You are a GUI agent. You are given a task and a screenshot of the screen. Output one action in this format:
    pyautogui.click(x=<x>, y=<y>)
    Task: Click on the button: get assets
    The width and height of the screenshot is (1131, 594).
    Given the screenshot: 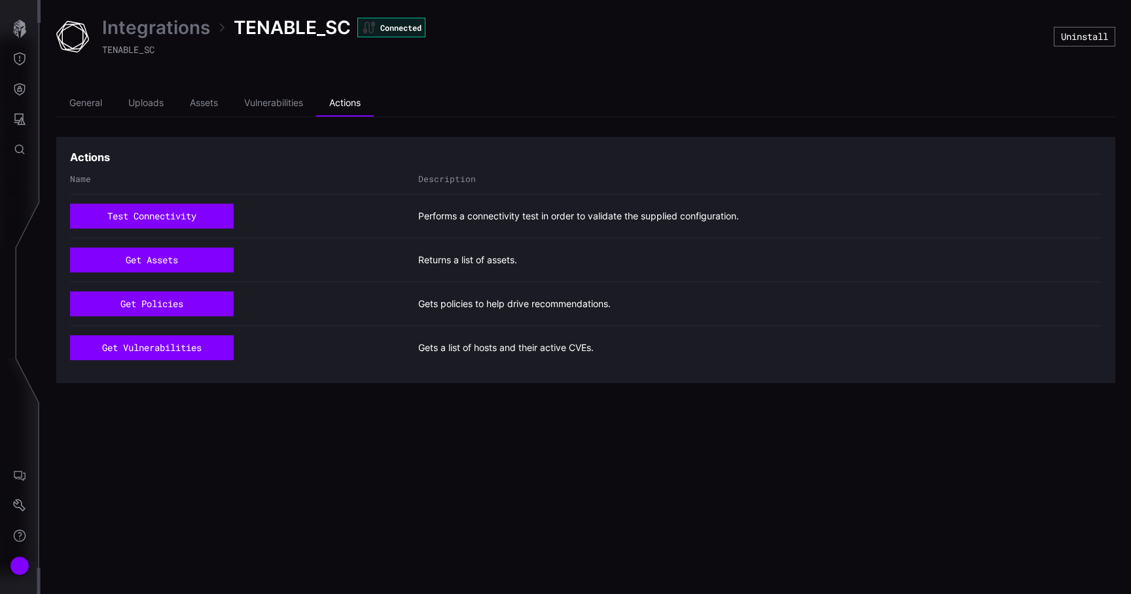 What is the action you would take?
    pyautogui.click(x=152, y=260)
    